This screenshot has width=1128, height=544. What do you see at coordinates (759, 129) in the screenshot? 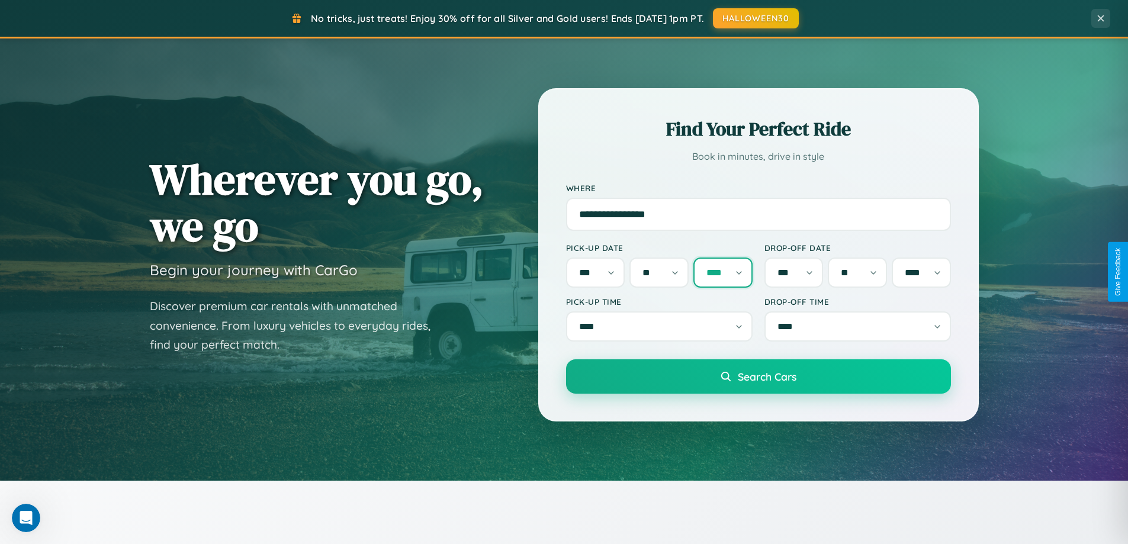
I see `h2: Find Your Perfect Ride` at bounding box center [759, 129].